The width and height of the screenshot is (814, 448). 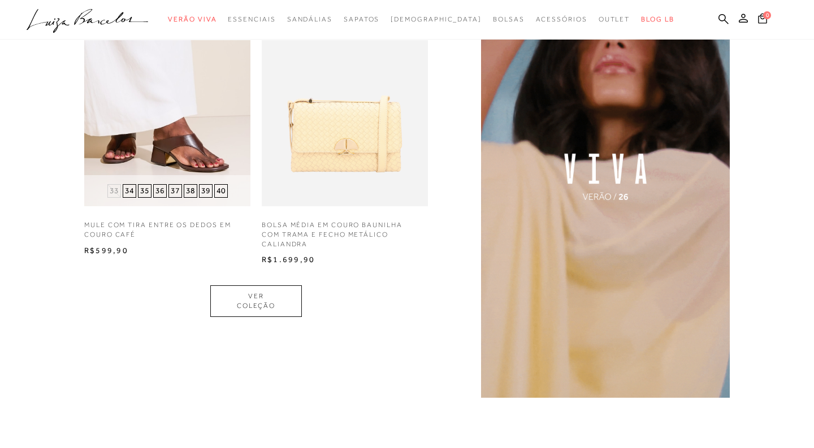 I want to click on span: Essenciais, so click(x=252, y=19).